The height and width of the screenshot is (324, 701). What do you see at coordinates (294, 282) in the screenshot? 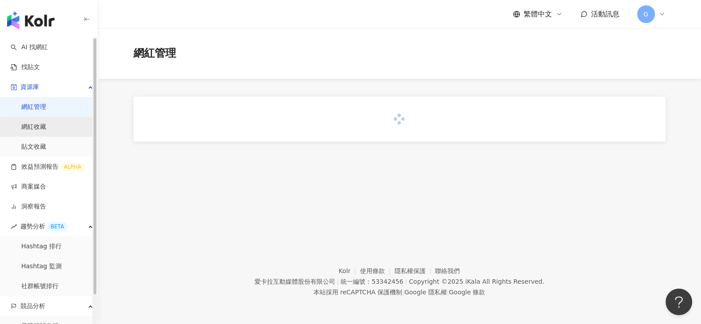
I see `div: 愛卡拉互動媒體股份有限公司` at bounding box center [294, 282].